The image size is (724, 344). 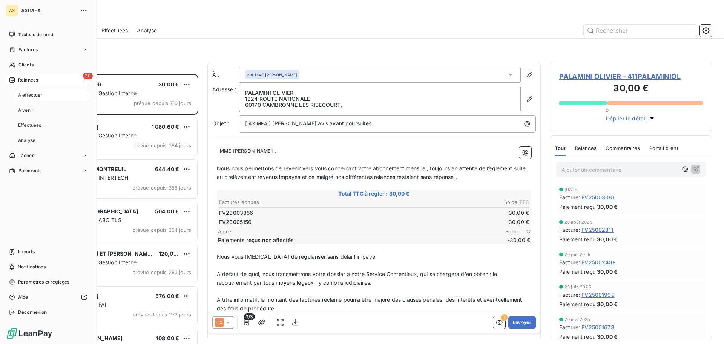 I want to click on span: 108,00 €, so click(x=167, y=337).